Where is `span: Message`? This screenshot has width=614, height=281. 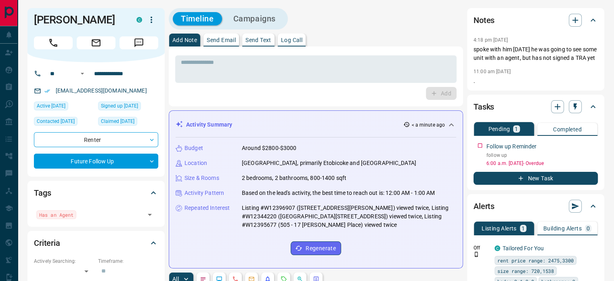 span: Message is located at coordinates (139, 43).